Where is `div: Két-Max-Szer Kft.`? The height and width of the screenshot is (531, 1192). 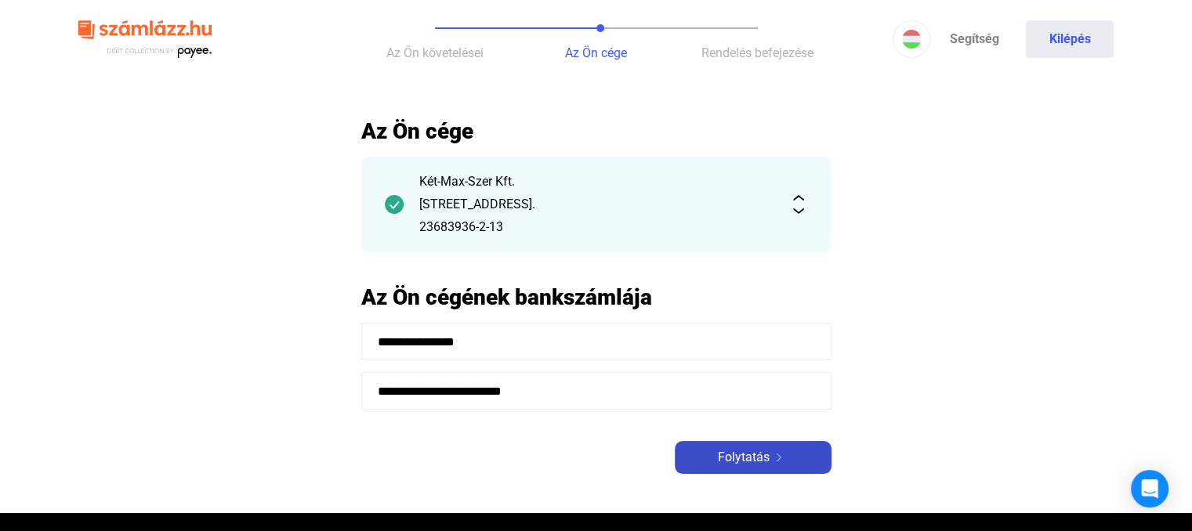 div: Két-Max-Szer Kft. is located at coordinates (596, 182).